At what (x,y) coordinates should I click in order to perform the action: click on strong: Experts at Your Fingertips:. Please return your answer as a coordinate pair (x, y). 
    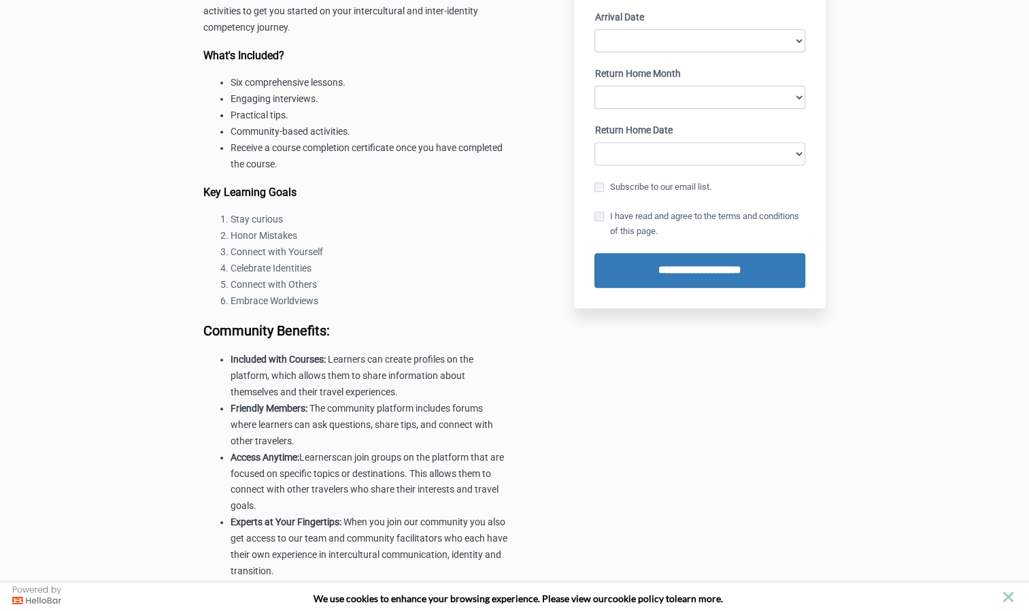
    Looking at the image, I should click on (286, 522).